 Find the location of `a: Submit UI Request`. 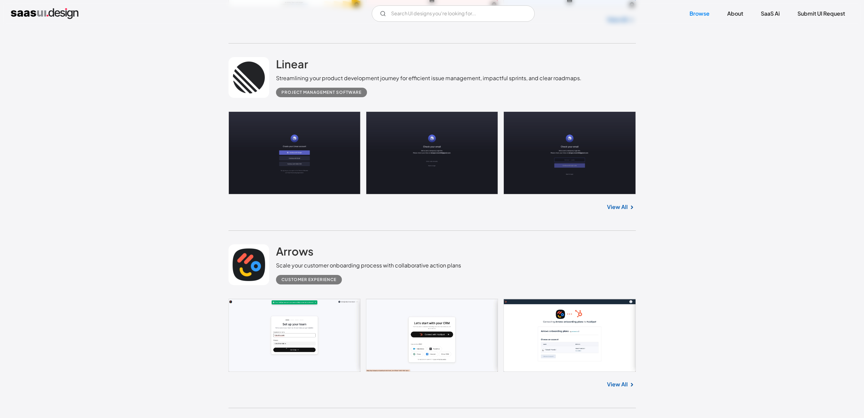

a: Submit UI Request is located at coordinates (822, 14).